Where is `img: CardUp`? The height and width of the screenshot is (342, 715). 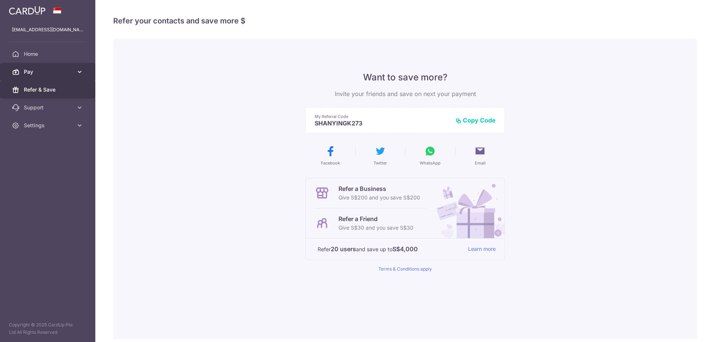
img: CardUp is located at coordinates (27, 10).